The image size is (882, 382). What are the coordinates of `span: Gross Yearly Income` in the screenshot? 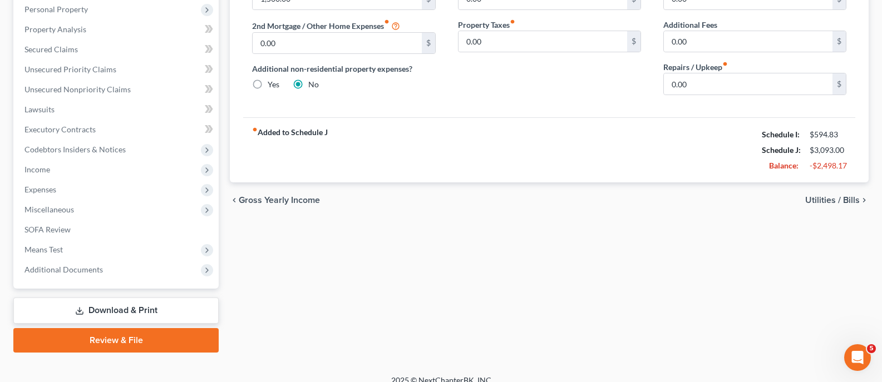 It's located at (279, 200).